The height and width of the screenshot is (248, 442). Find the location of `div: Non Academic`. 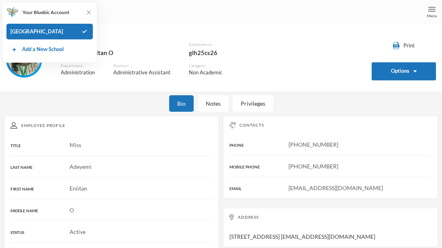

div: Non Academic is located at coordinates (209, 73).